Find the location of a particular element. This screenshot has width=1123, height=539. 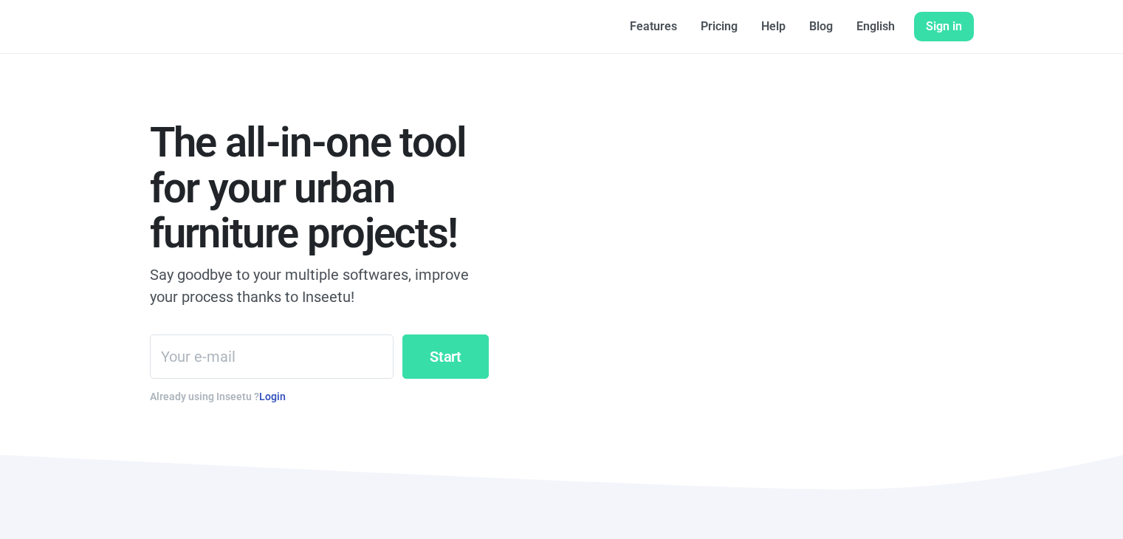

a: Pricing is located at coordinates (719, 27).